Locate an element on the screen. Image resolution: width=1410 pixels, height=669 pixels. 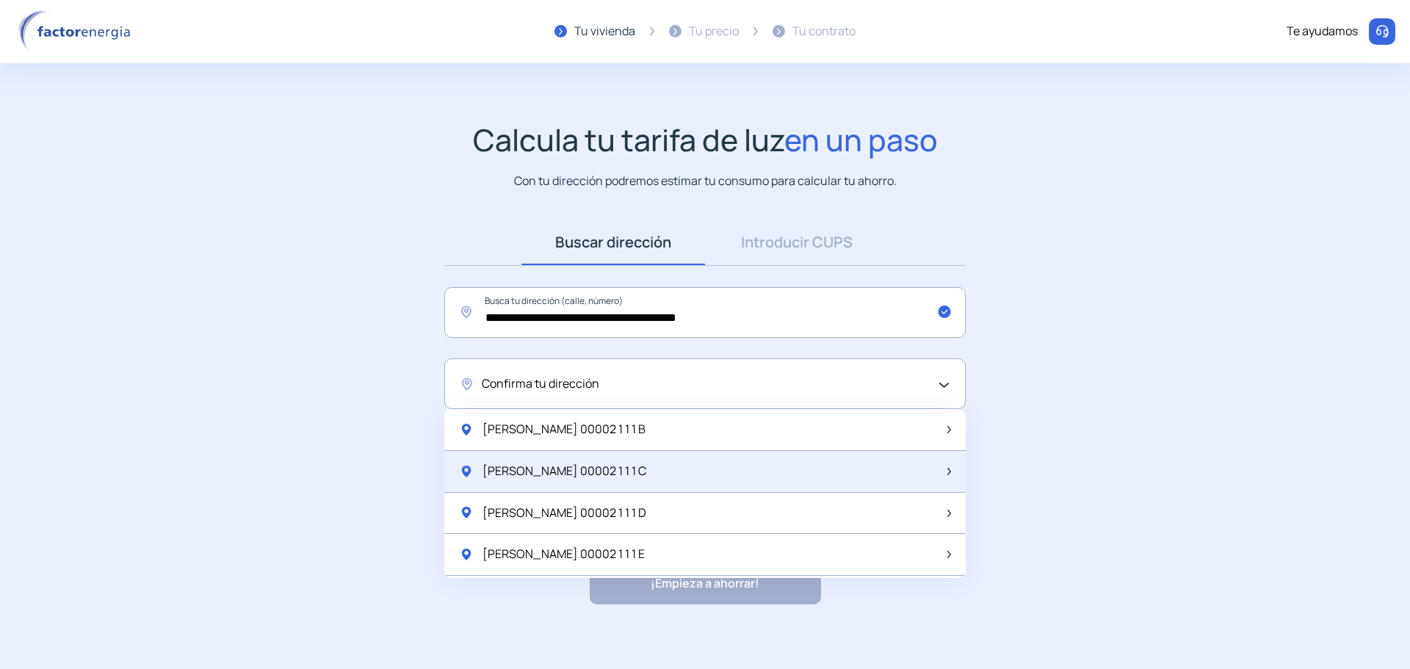
a: Buscar dirección is located at coordinates (613, 242).